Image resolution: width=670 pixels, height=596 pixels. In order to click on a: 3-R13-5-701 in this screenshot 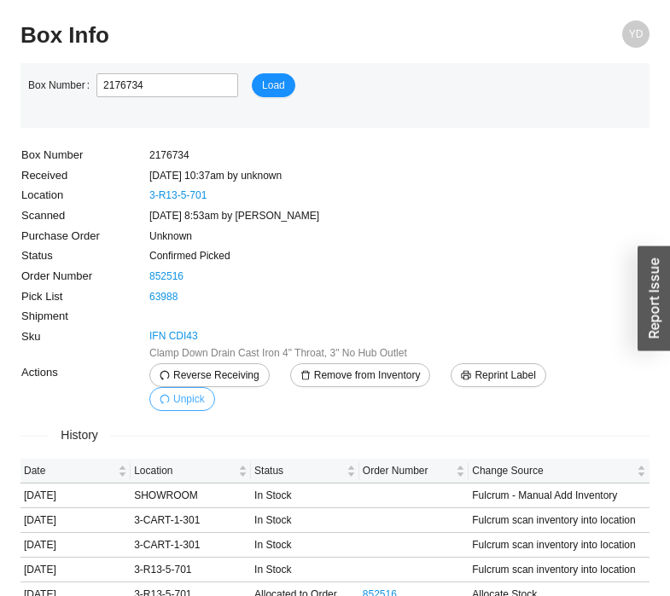, I will do `click(177, 195)`.